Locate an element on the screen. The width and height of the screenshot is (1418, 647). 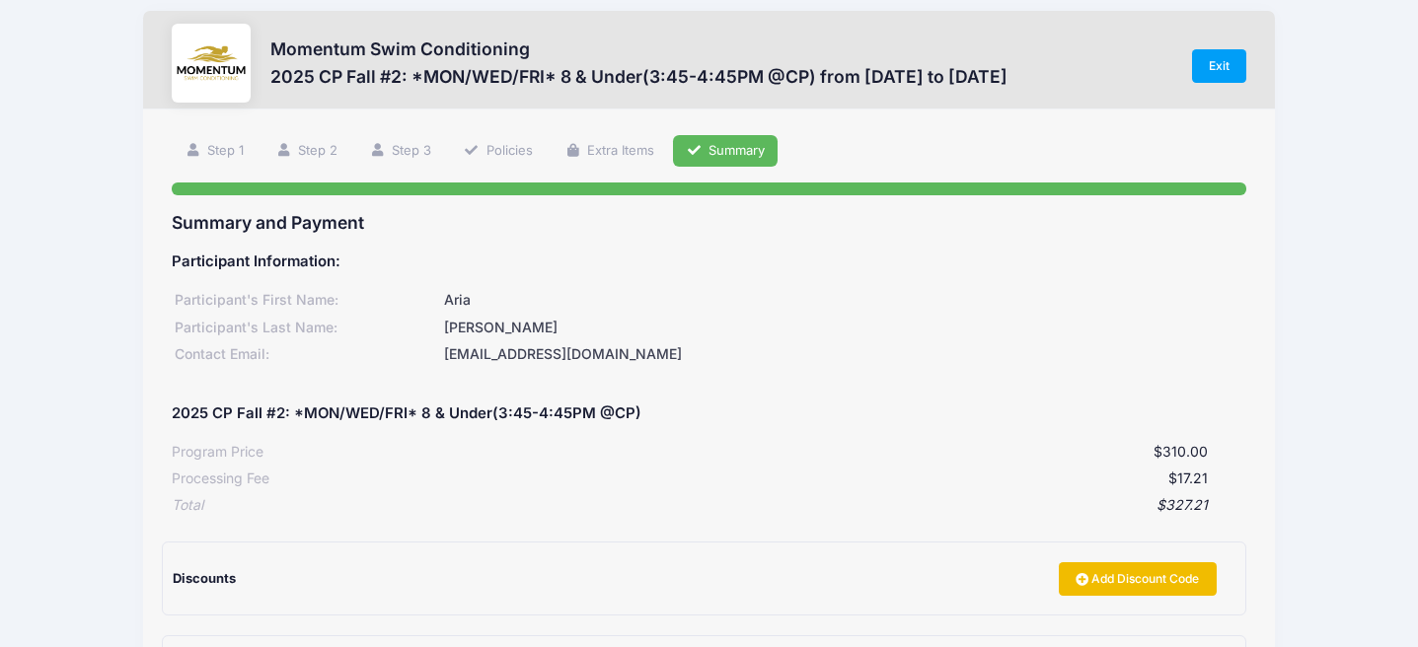
h5: Participant Information: is located at coordinates (708, 262).